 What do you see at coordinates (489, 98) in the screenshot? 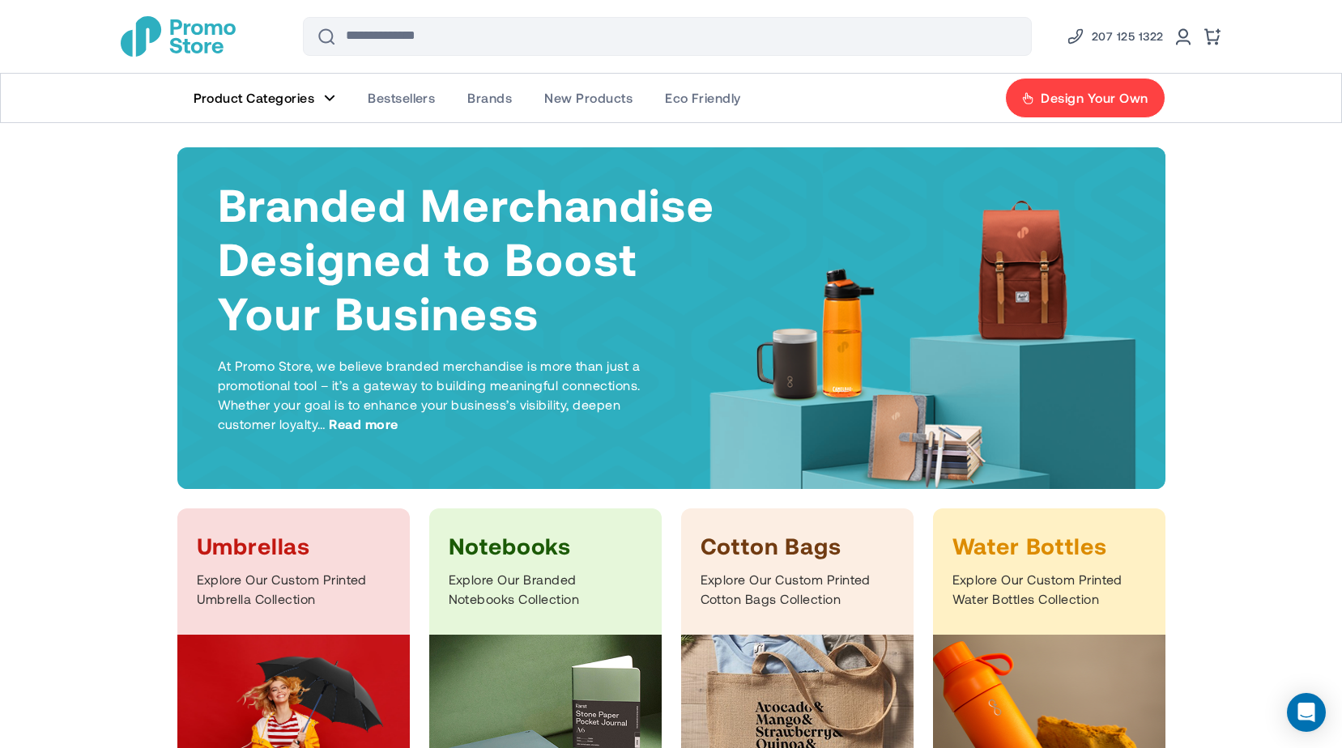
I see `span: Brands` at bounding box center [489, 98].